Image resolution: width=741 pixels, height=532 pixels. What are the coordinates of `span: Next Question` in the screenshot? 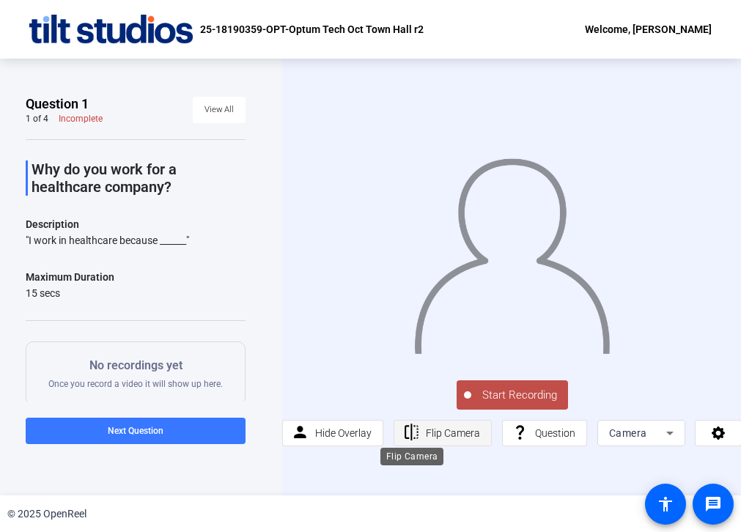 It's located at (136, 431).